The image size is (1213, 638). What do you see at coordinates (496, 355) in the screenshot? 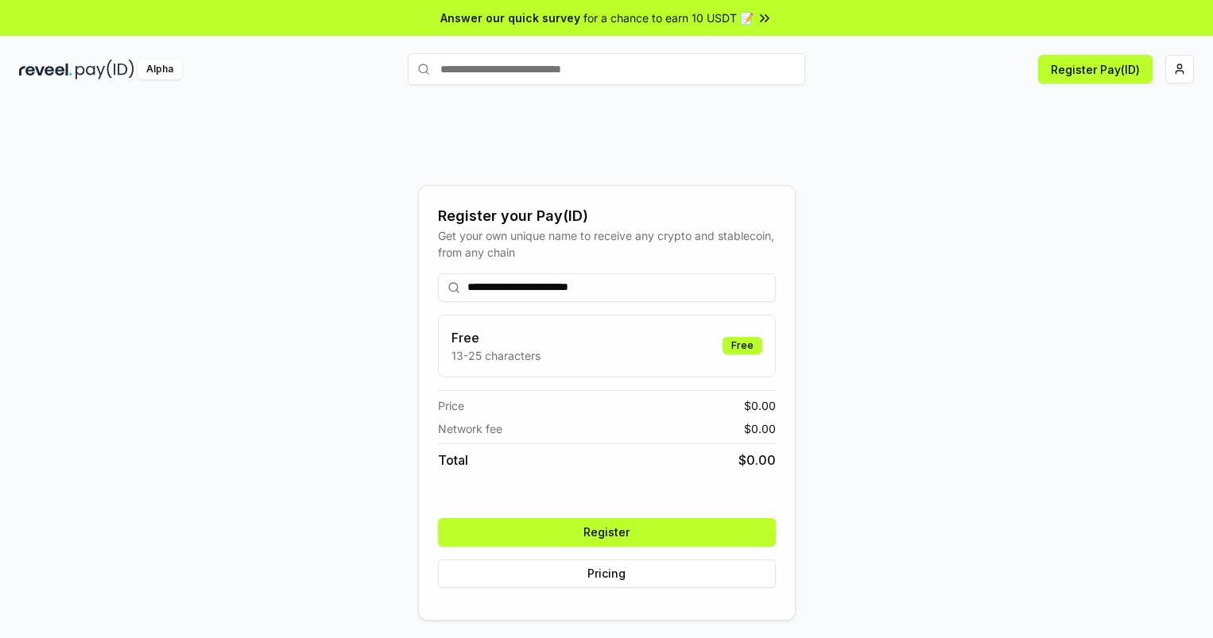
I see `p: 13-25 characters` at bounding box center [496, 355].